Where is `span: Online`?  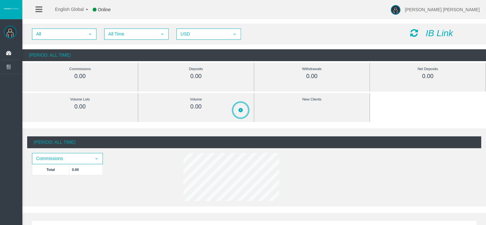 span: Online is located at coordinates (104, 10).